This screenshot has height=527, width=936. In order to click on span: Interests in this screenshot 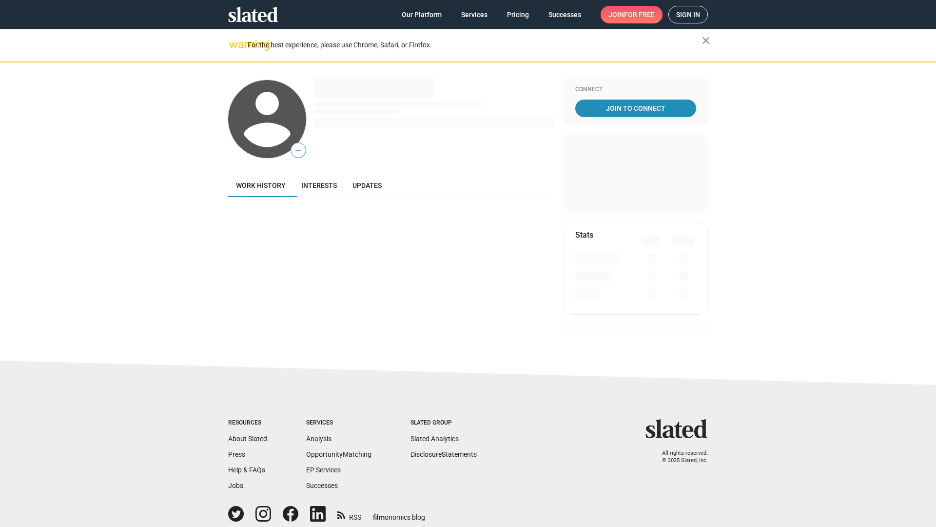, I will do `click(319, 185)`.